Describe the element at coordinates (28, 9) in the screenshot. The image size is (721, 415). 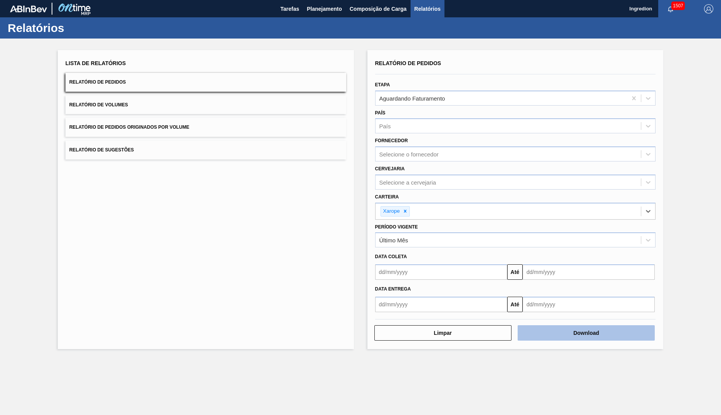
I see `img: TNhmsLtSVTkK8tSr43FrP2fwEKptu5GPRR3wAAAABJRU5ErkJggg==` at that location.